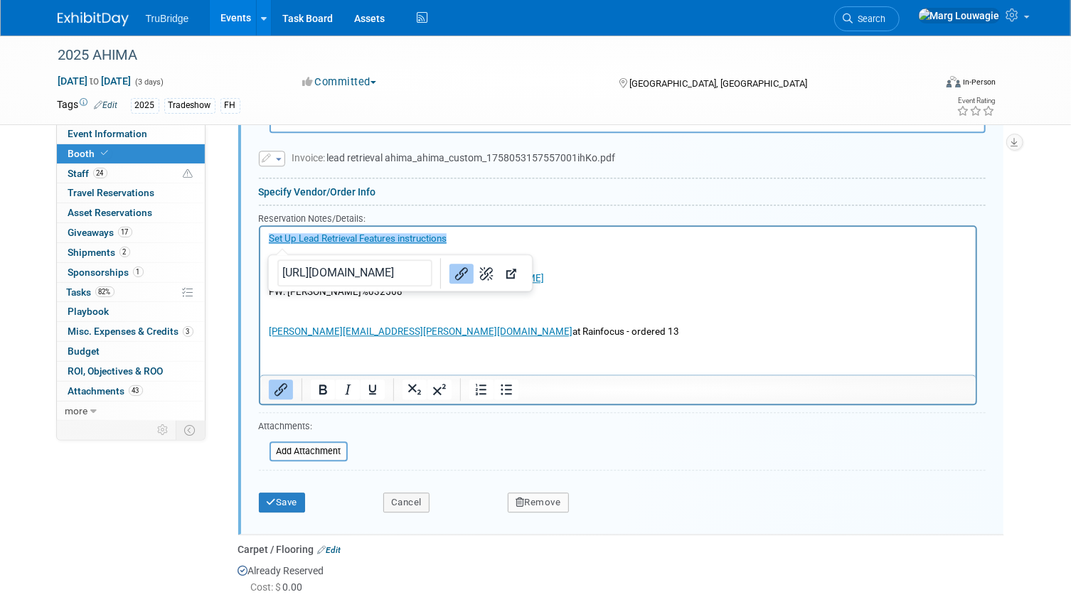 The height and width of the screenshot is (597, 1071). Describe the element at coordinates (105, 291) in the screenshot. I see `span: 82%` at that location.